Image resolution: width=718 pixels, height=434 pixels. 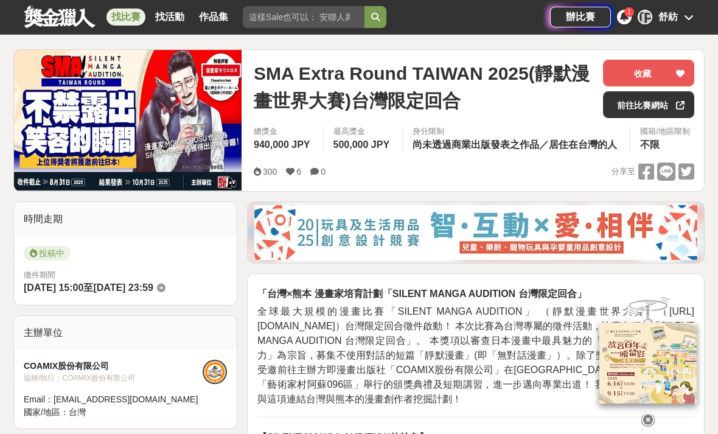 What do you see at coordinates (668, 17) in the screenshot?
I see `div: 舒紡` at bounding box center [668, 17].